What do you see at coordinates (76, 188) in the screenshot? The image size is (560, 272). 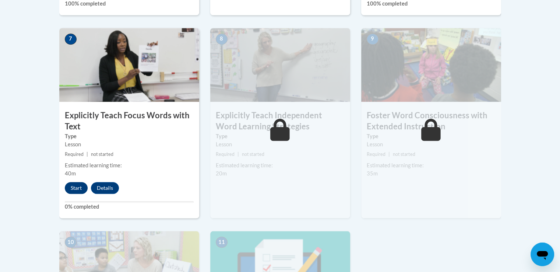 I see `button: Start` at bounding box center [76, 188].